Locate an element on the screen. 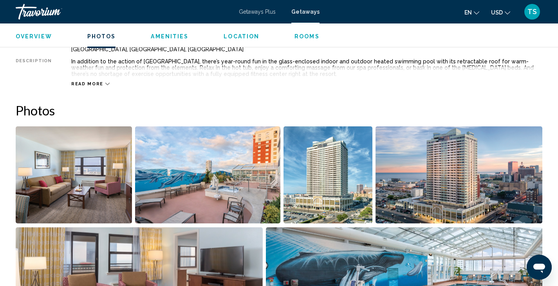  button: Photos is located at coordinates (102, 36).